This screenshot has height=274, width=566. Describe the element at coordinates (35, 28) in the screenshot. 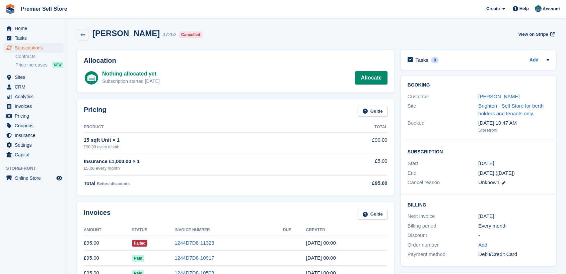

I see `span: Home` at that location.